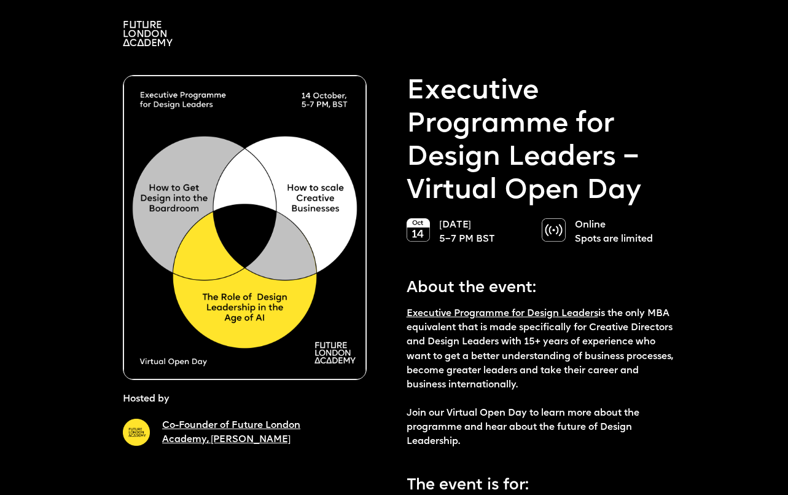  I want to click on p: Executive Programme for Design Leaders – Virtual Open Day, so click(543, 141).